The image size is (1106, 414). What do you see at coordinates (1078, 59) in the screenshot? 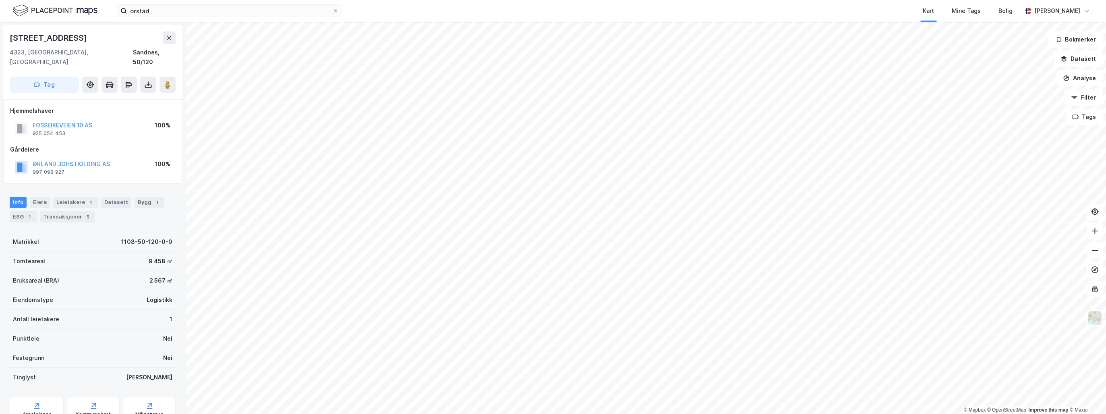
I see `button: Datasett` at bounding box center [1078, 59].